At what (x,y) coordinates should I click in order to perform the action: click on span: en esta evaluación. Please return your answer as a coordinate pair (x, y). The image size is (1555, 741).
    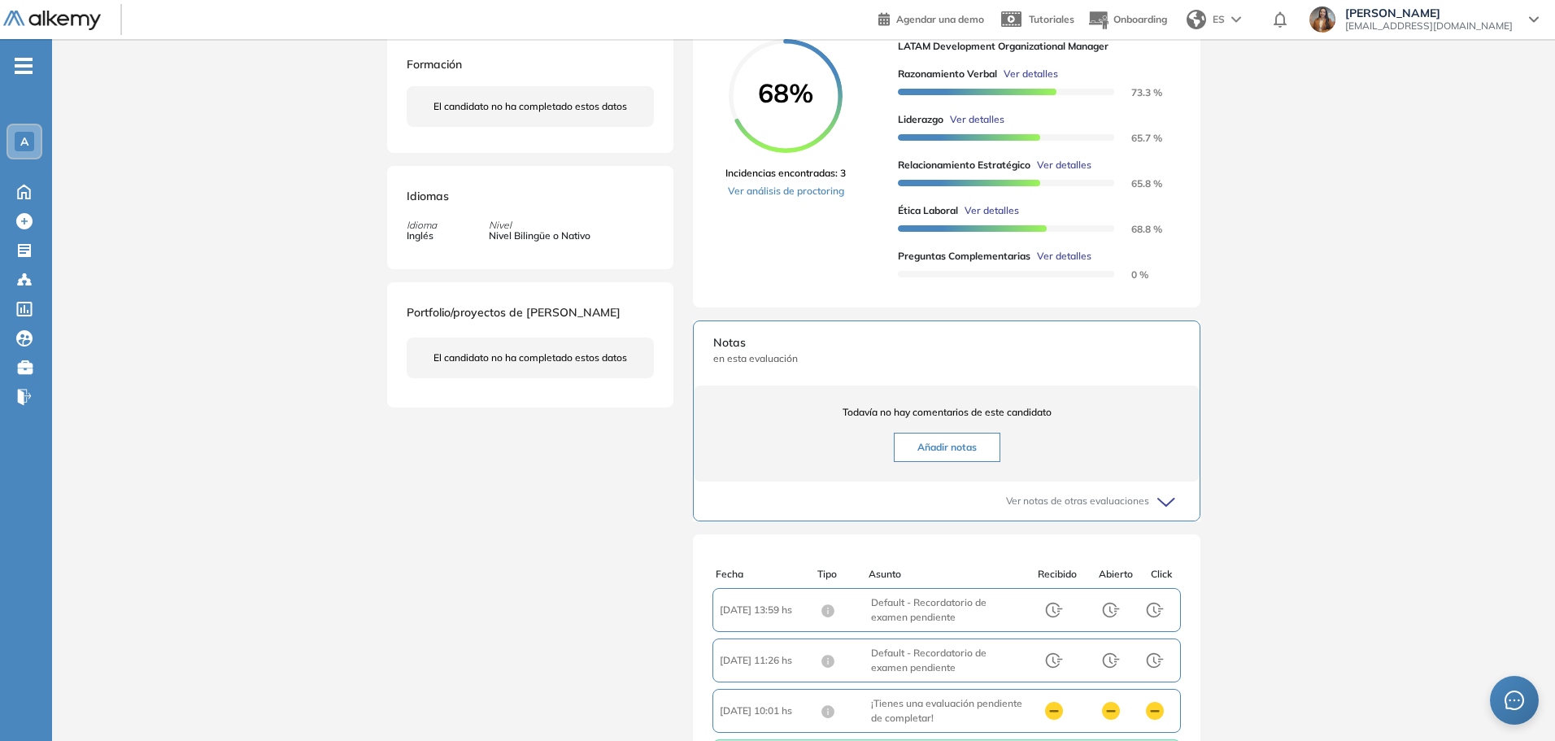
    Looking at the image, I should click on (947, 359).